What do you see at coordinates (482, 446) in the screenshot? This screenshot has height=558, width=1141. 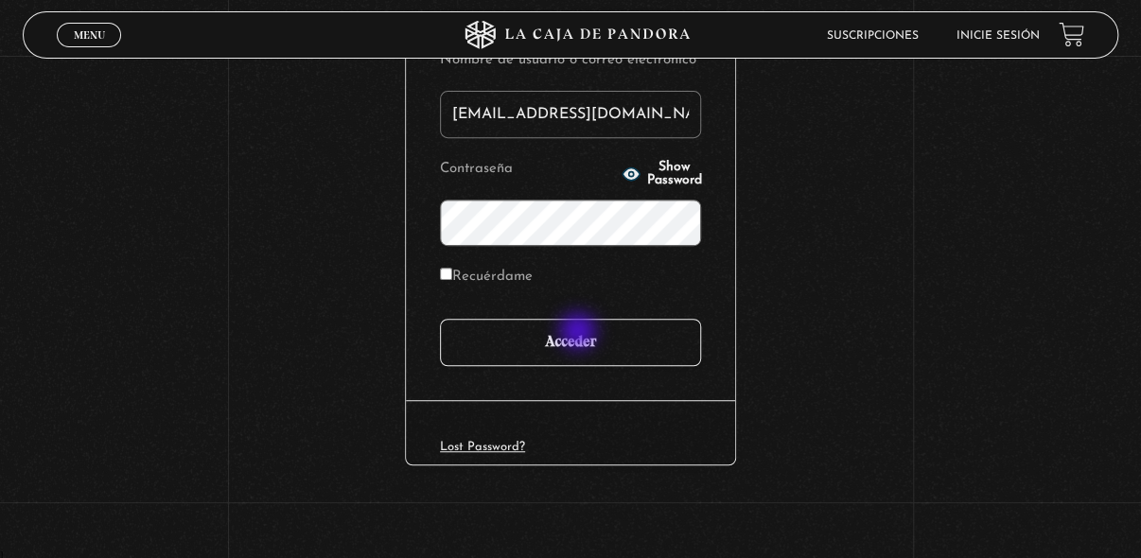 I see `a: Lost Password?` at bounding box center [482, 446].